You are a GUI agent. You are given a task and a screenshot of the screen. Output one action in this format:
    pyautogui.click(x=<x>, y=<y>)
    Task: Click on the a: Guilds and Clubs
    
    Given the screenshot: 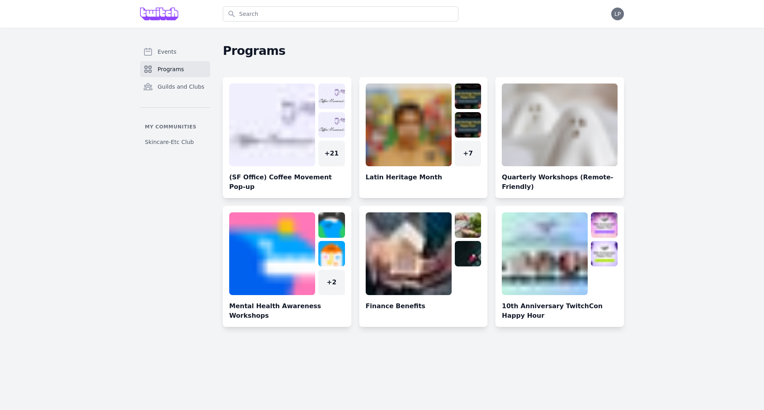 What is the action you would take?
    pyautogui.click(x=175, y=87)
    